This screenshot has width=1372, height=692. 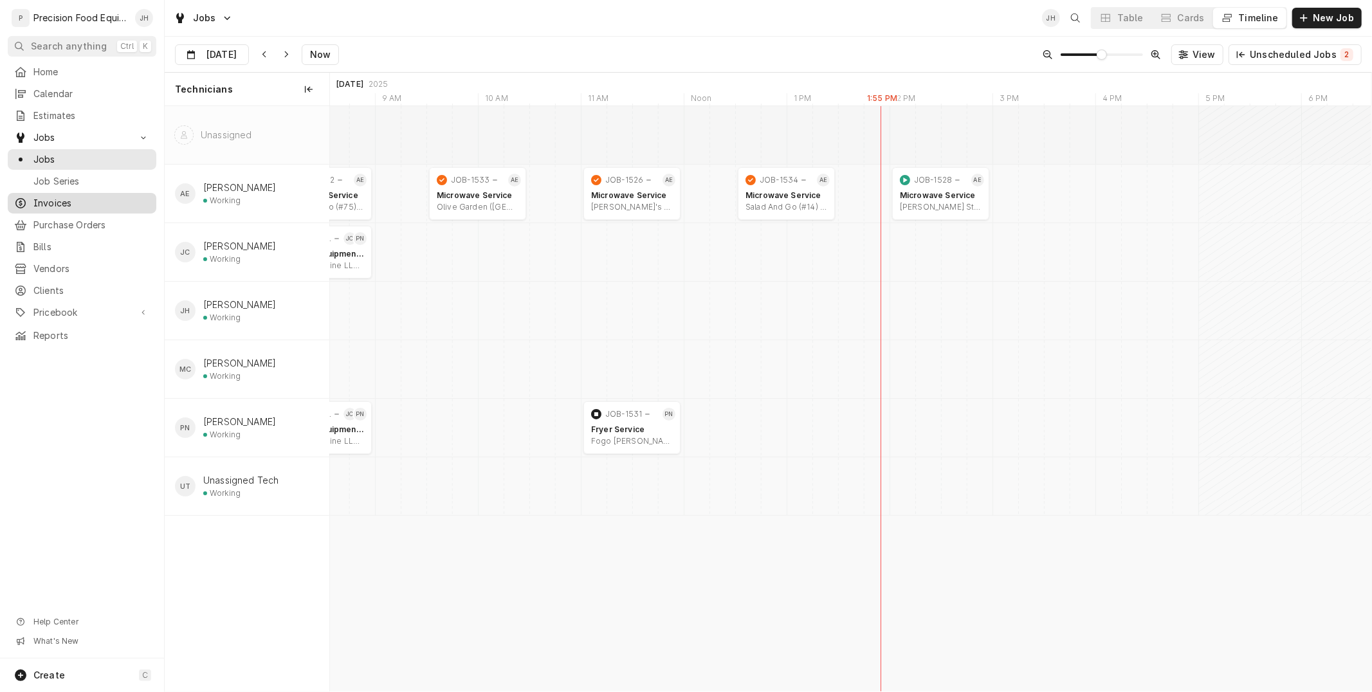 I want to click on a: Home, so click(x=82, y=72).